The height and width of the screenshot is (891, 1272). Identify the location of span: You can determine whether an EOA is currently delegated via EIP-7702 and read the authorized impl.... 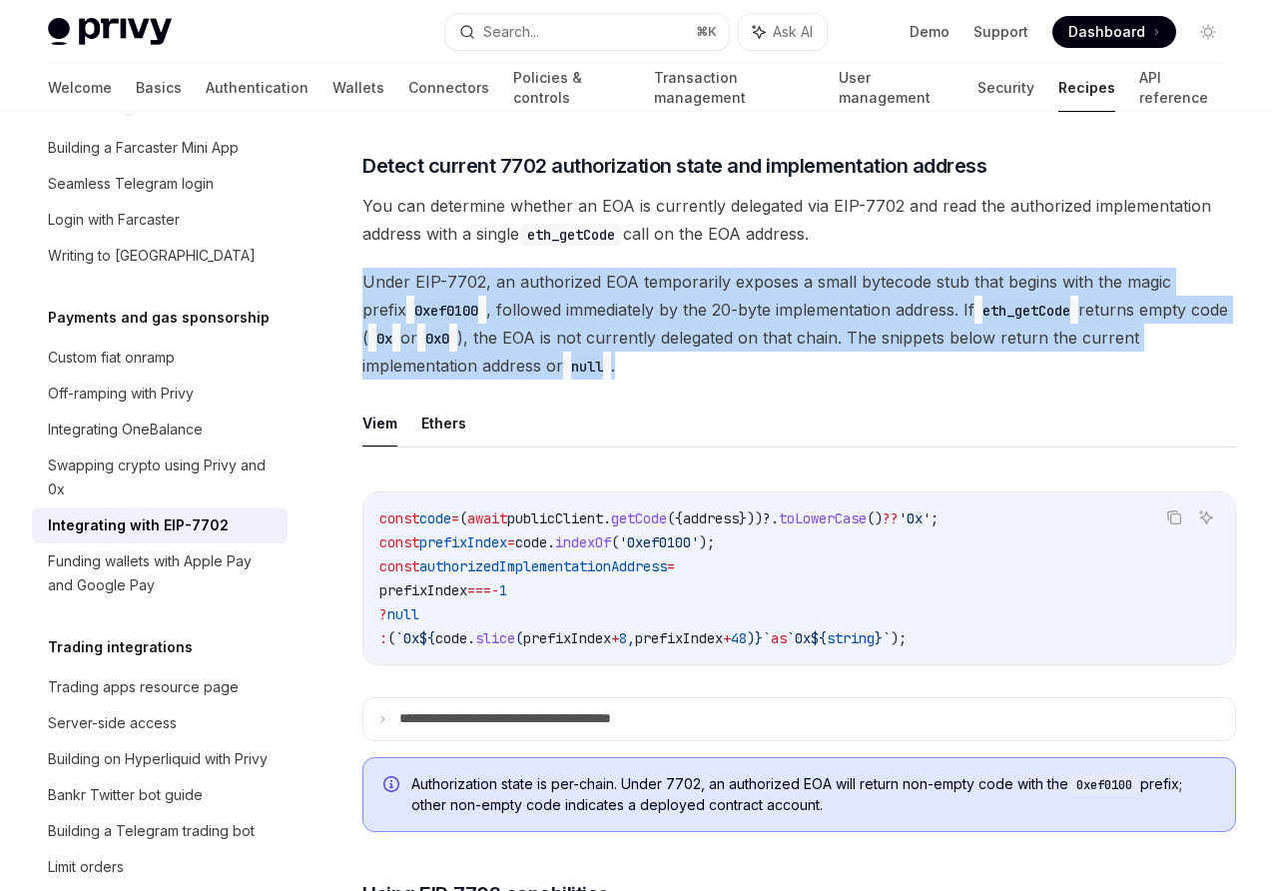
(799, 220).